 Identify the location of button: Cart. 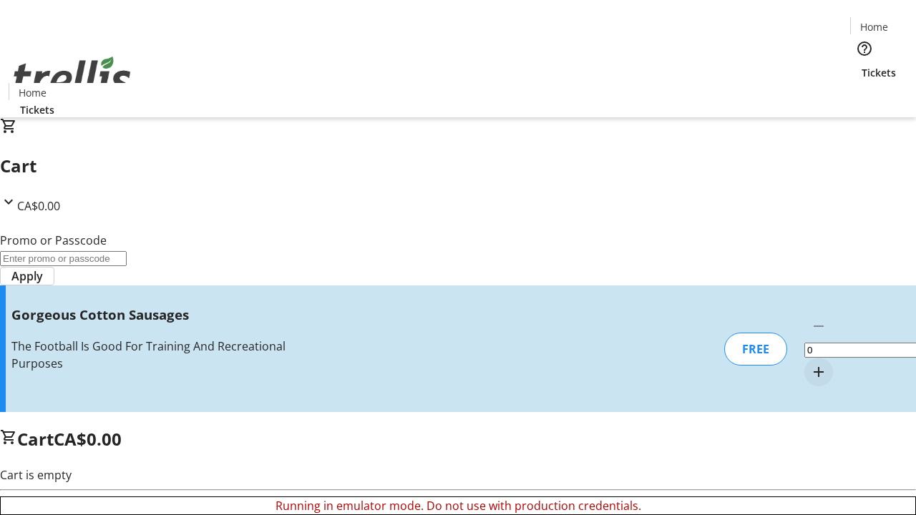
(865, 94).